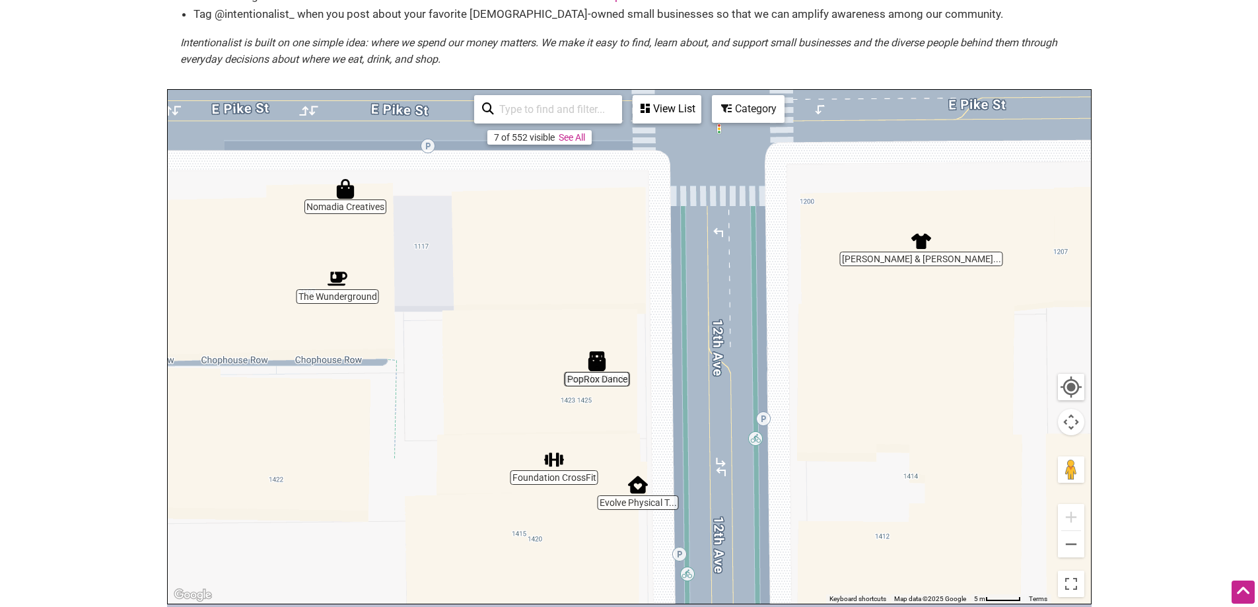  I want to click on div: Sergius & Bacchus Menswear, so click(921, 241).